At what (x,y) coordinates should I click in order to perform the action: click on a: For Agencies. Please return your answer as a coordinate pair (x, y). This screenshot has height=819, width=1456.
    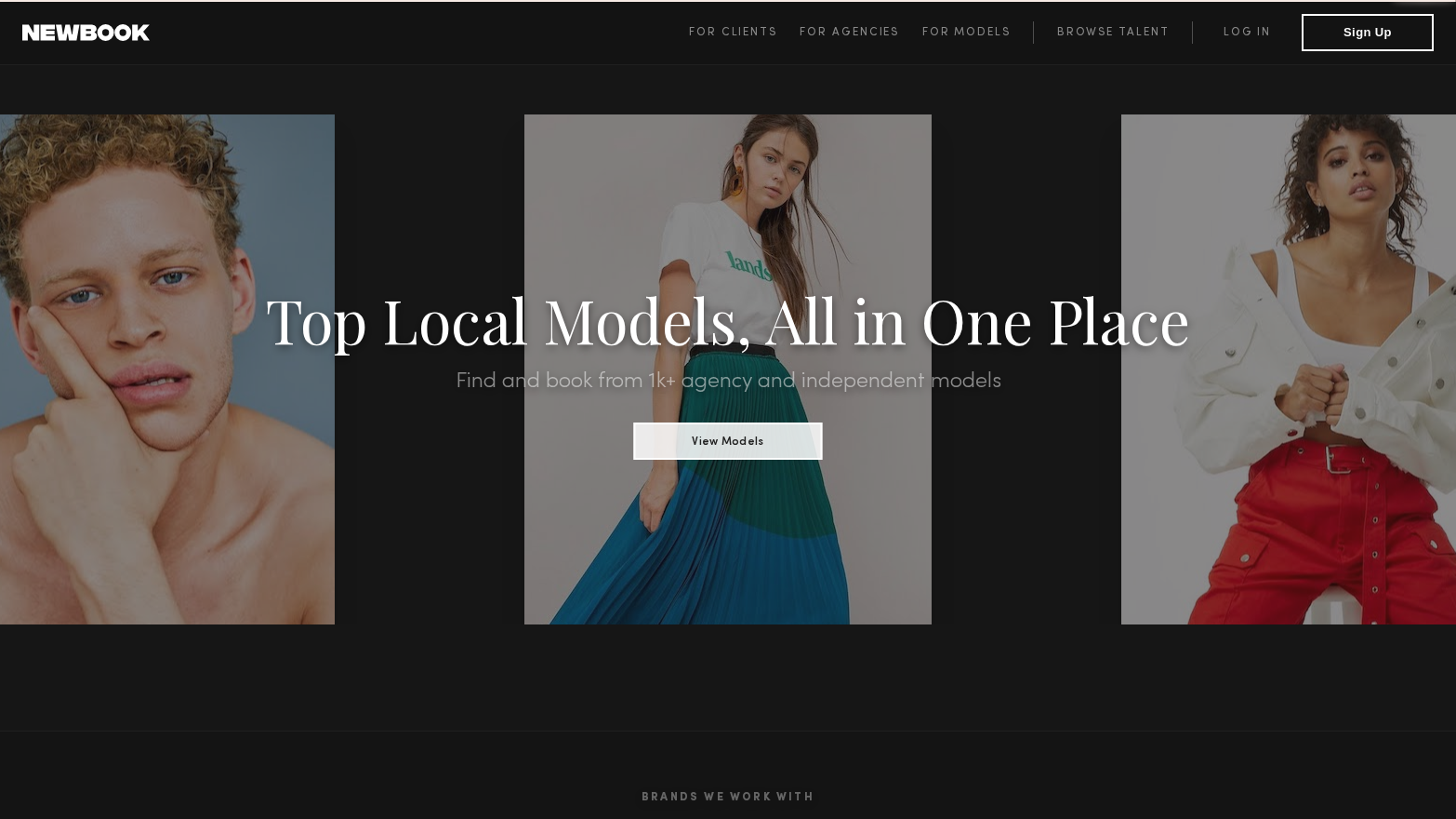
    Looking at the image, I should click on (860, 32).